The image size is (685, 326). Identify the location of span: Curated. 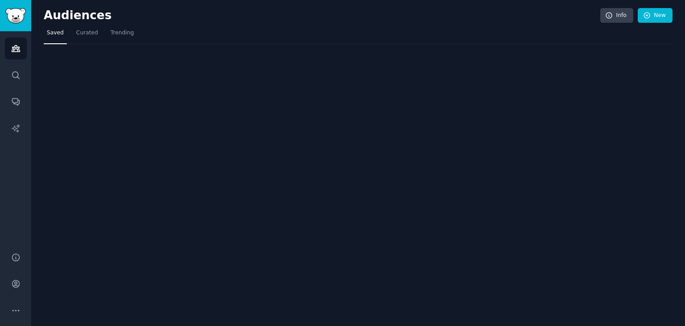
(87, 33).